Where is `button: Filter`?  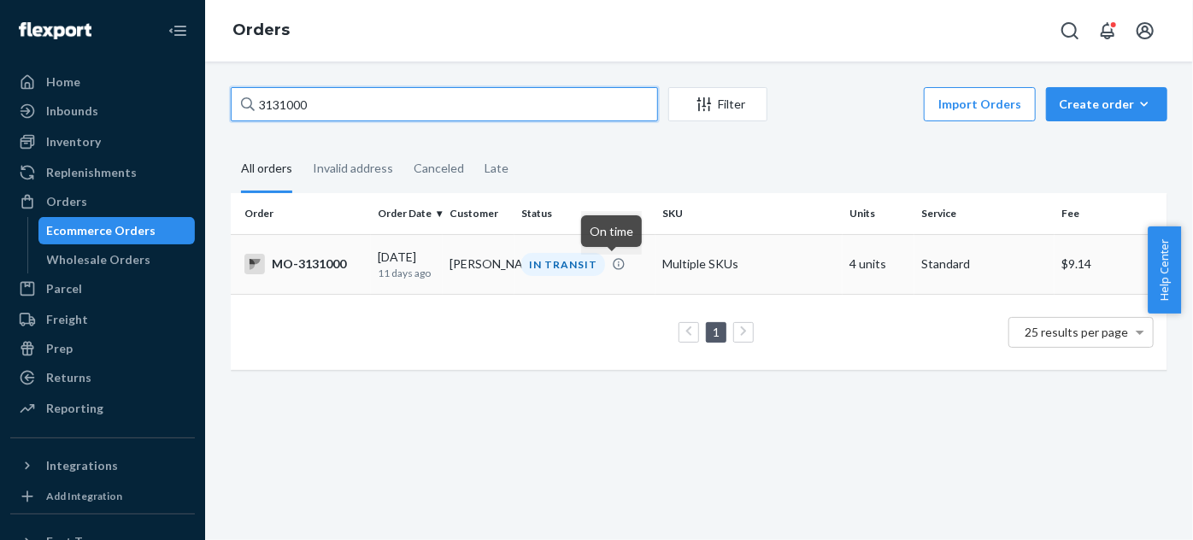 button: Filter is located at coordinates (718, 104).